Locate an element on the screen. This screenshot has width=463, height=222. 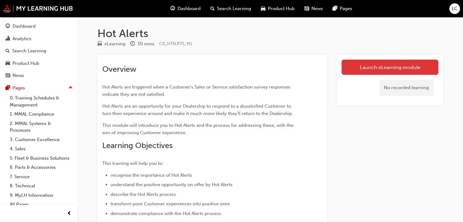
h1: Hot Alerts is located at coordinates (270, 33).